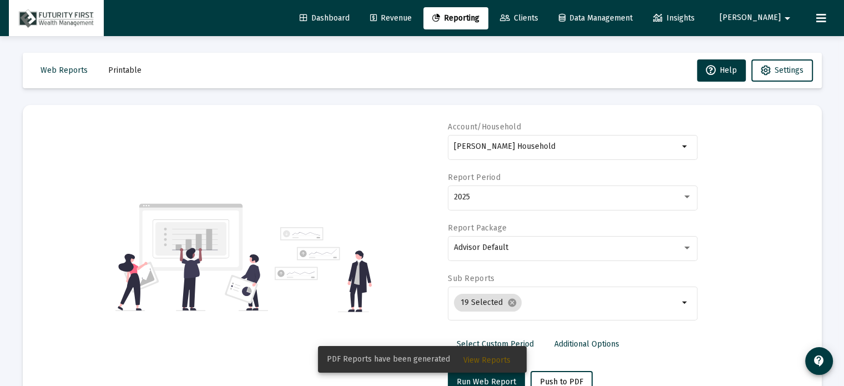 The image size is (844, 386). I want to click on img: reporting, so click(191, 257).